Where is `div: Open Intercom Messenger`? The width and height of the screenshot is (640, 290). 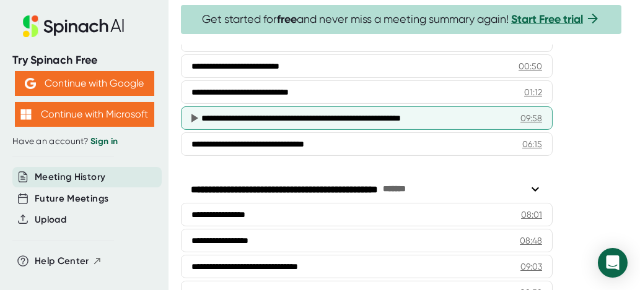
div: Open Intercom Messenger is located at coordinates (613, 263).